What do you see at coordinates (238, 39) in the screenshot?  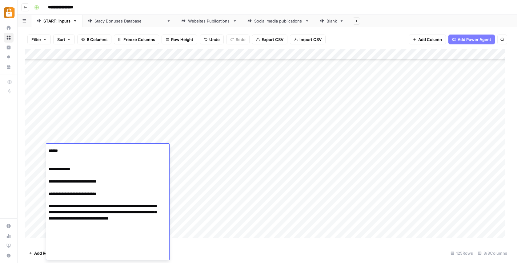 I see `button: Redo` at bounding box center [238, 39].